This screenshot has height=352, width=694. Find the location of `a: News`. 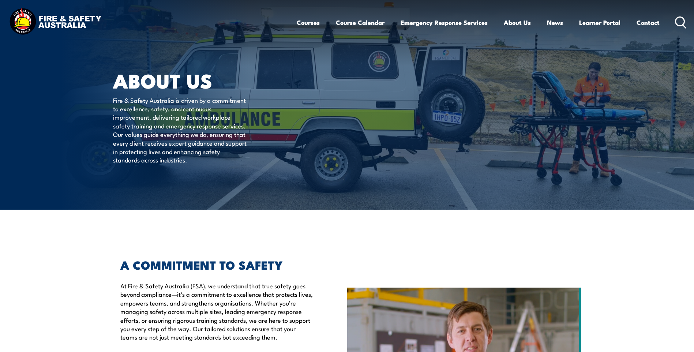

a: News is located at coordinates (555, 22).